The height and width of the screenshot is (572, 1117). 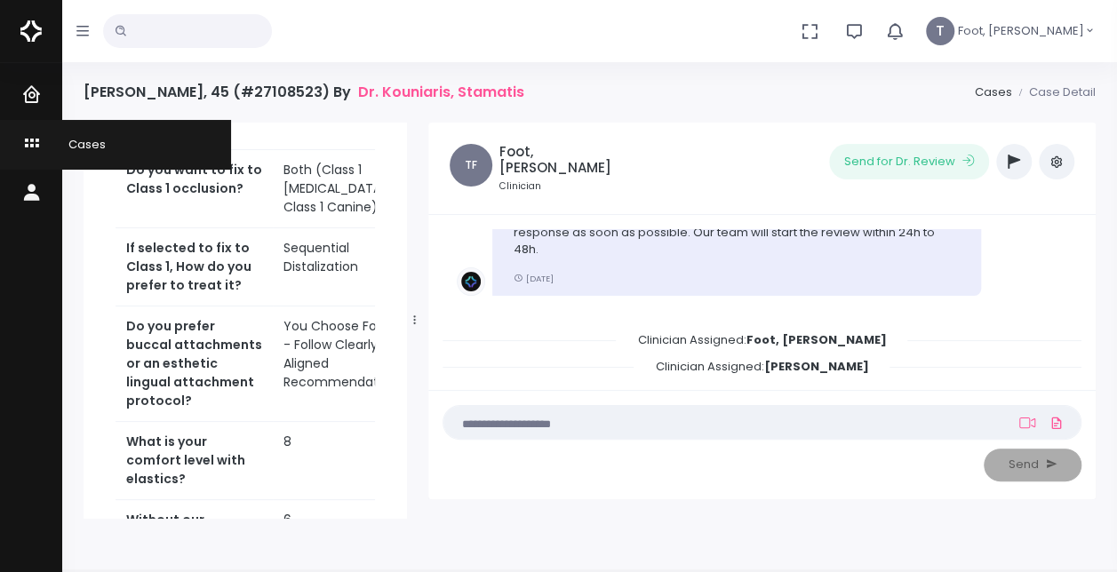 What do you see at coordinates (31, 31) in the screenshot?
I see `img: Logo Horizontal` at bounding box center [31, 31].